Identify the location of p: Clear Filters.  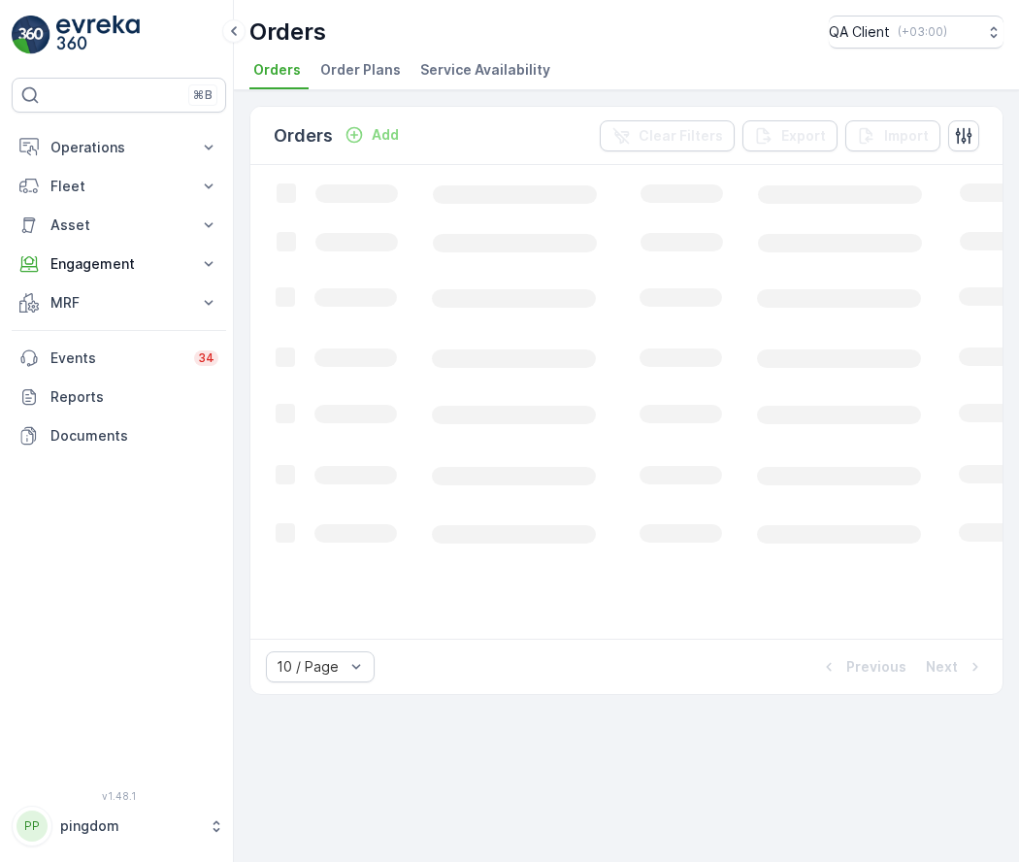
(680, 136).